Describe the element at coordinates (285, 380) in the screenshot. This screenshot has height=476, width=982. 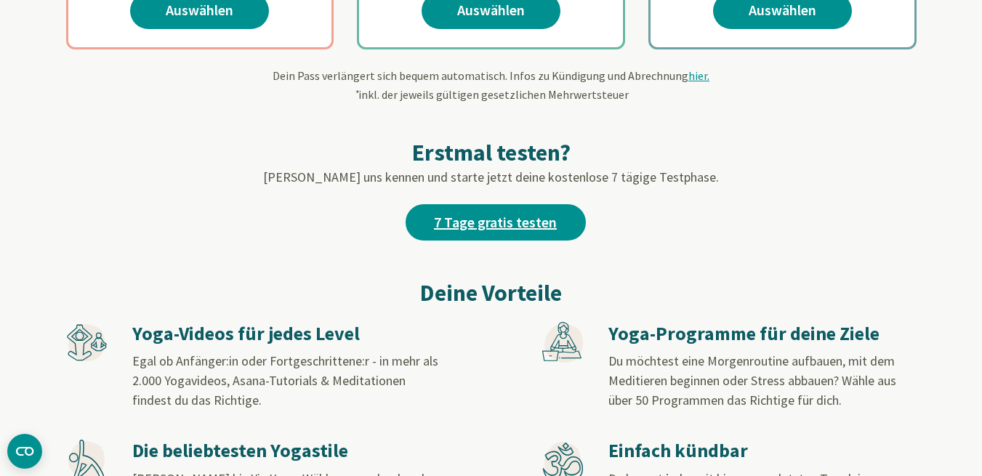
I see `span: Egal ob Anfänger:in oder Fortgeschrittene:r - in mehr als 2.000 Yogavideos, Asana-Tutorials & Med...` at that location.